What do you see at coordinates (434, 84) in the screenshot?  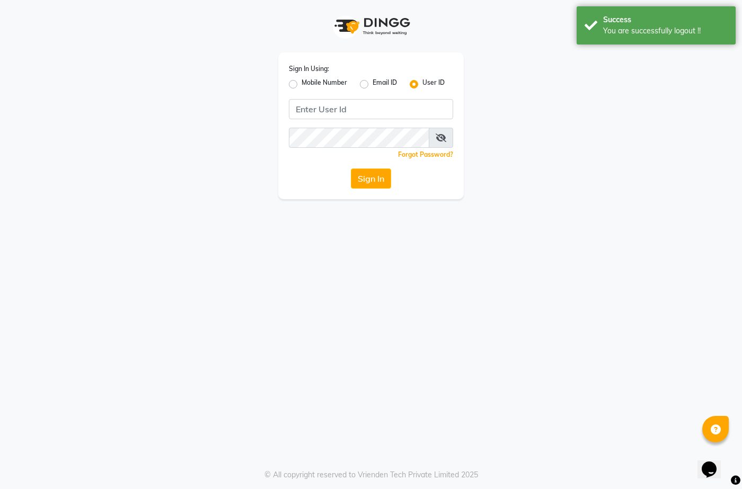 I see `label: User ID` at bounding box center [434, 84].